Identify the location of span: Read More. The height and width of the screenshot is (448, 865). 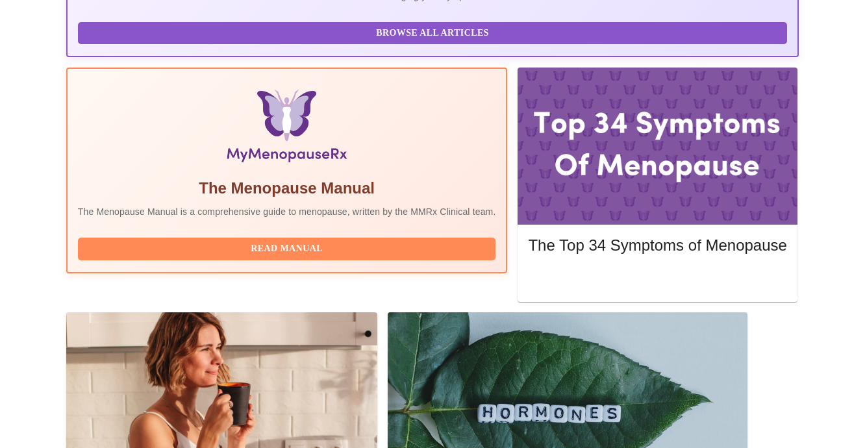
(657, 279).